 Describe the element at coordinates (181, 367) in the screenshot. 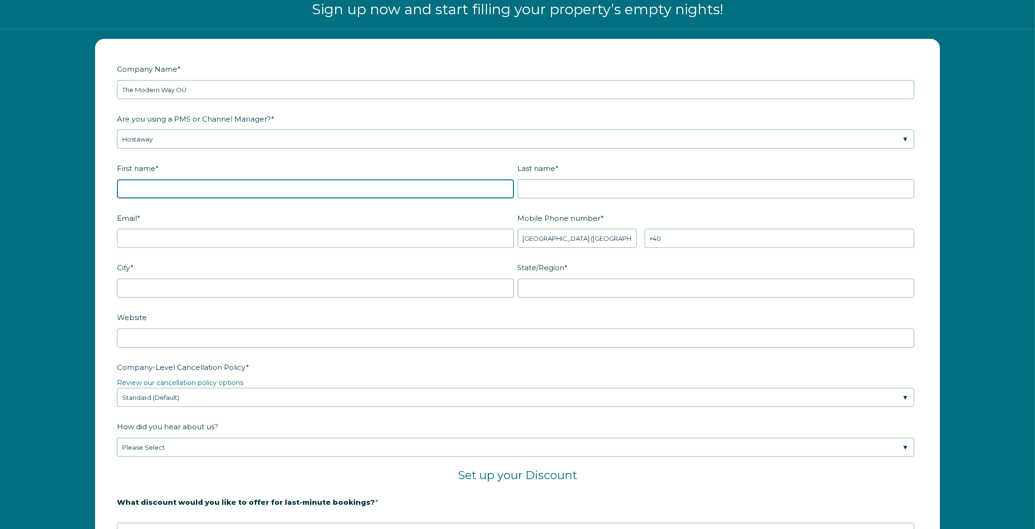

I see `span: Company-Level Cancellation Policy` at that location.